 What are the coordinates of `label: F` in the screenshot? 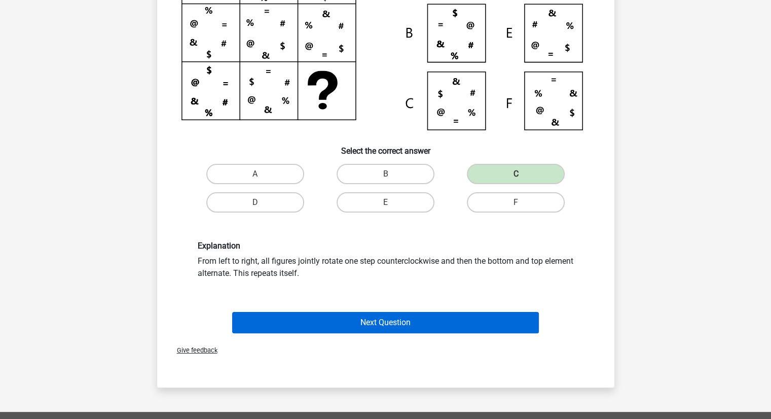 It's located at (516, 202).